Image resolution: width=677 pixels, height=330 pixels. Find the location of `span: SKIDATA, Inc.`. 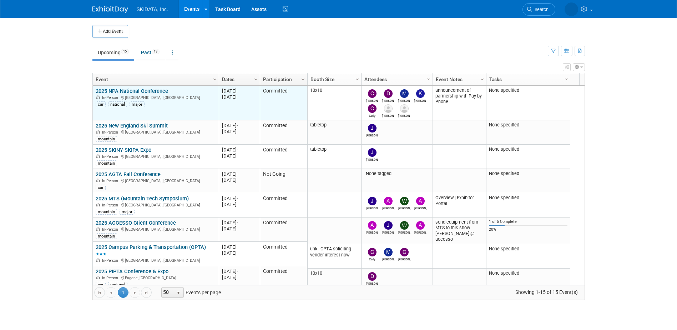

span: SKIDATA, Inc. is located at coordinates (152, 9).